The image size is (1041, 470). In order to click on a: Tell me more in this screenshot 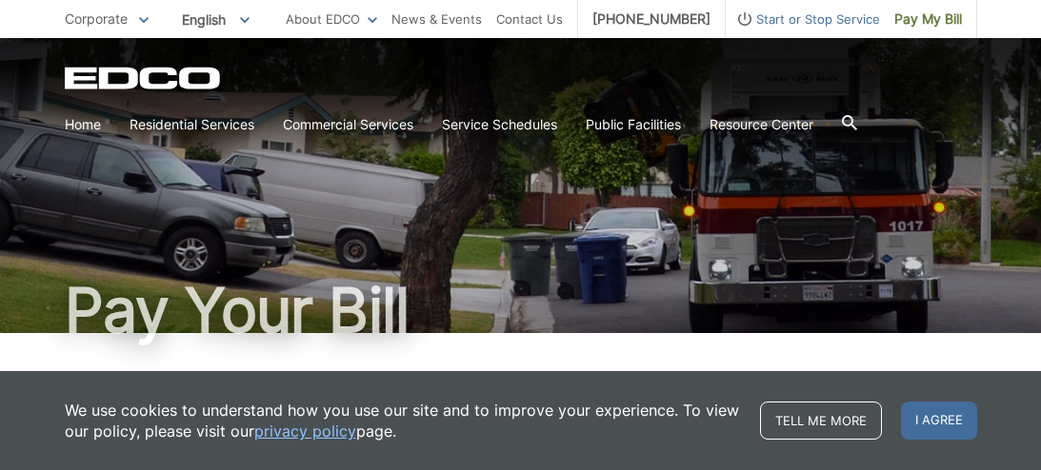, I will do `click(821, 421)`.